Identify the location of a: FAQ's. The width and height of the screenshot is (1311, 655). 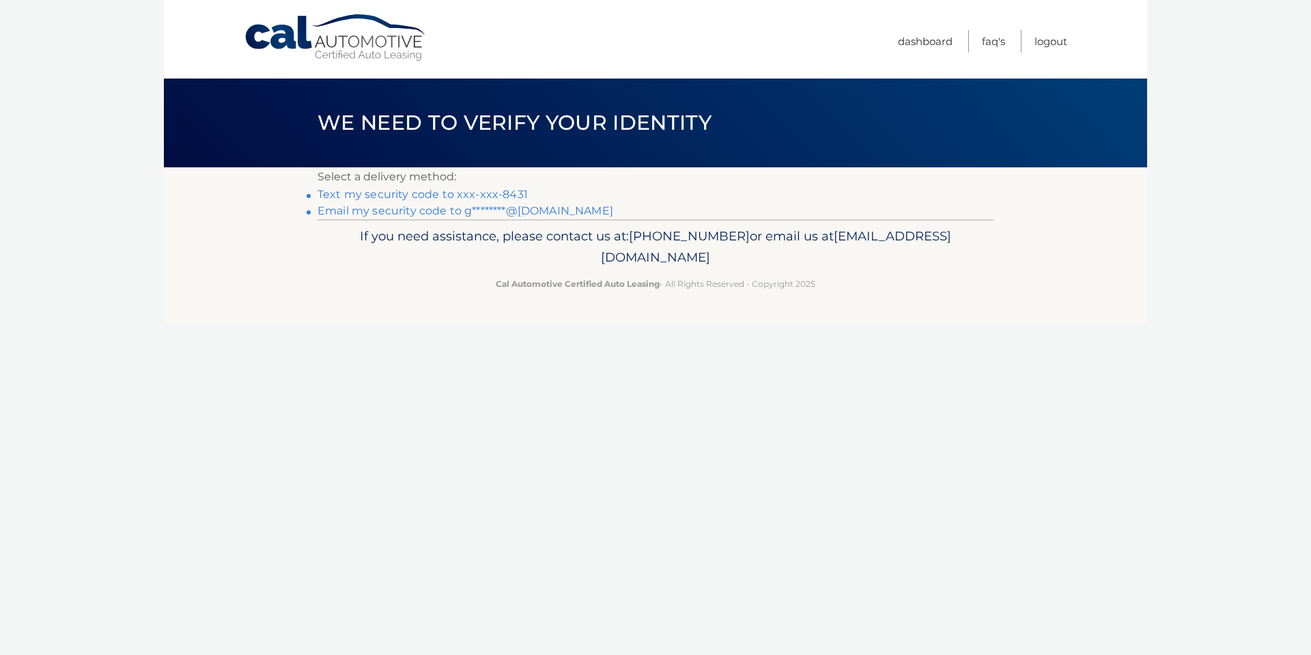
(994, 41).